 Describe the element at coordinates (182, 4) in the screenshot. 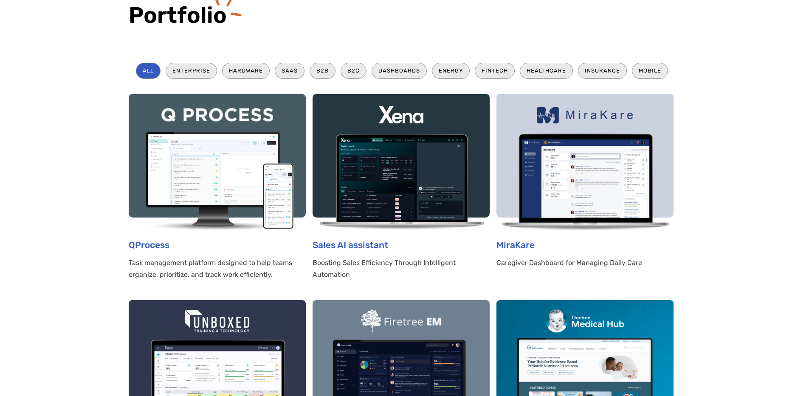

I see `span: Last Name` at that location.